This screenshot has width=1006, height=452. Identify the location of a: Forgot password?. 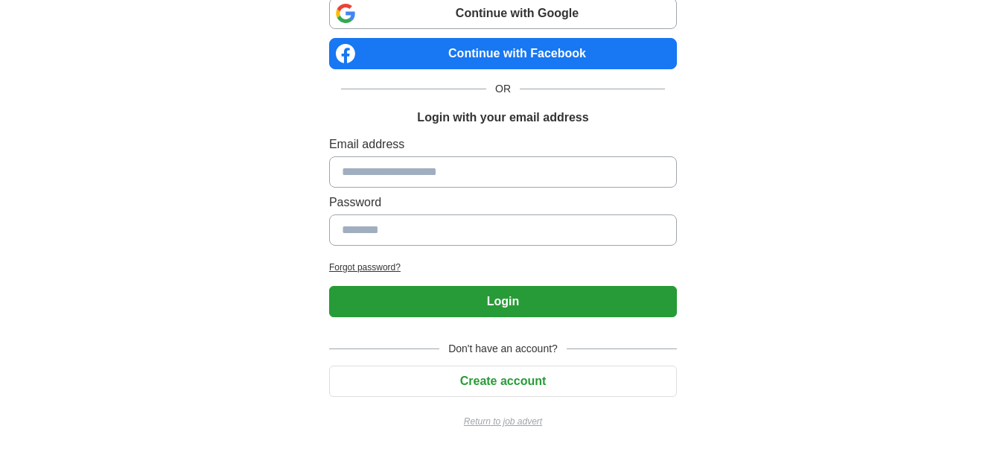
(503, 267).